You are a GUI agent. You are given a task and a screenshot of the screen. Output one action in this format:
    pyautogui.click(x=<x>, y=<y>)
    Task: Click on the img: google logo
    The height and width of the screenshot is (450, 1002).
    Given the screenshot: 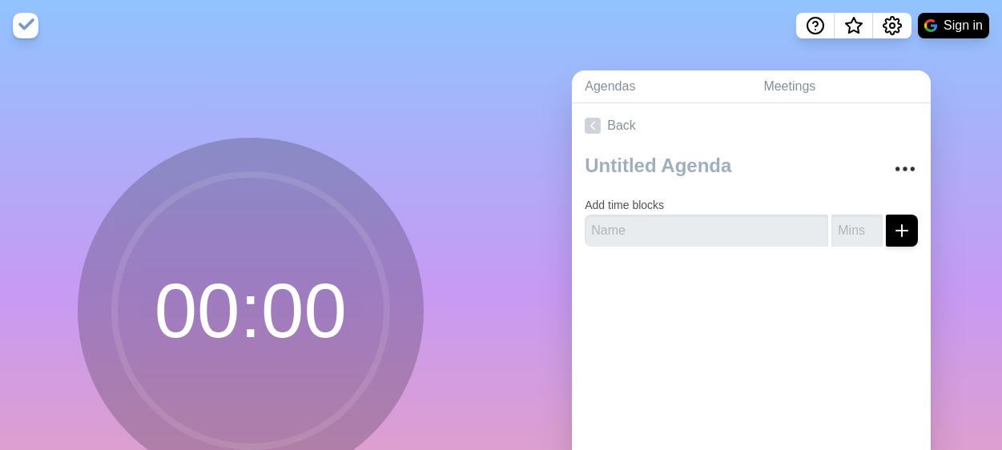 What is the action you would take?
    pyautogui.click(x=930, y=26)
    